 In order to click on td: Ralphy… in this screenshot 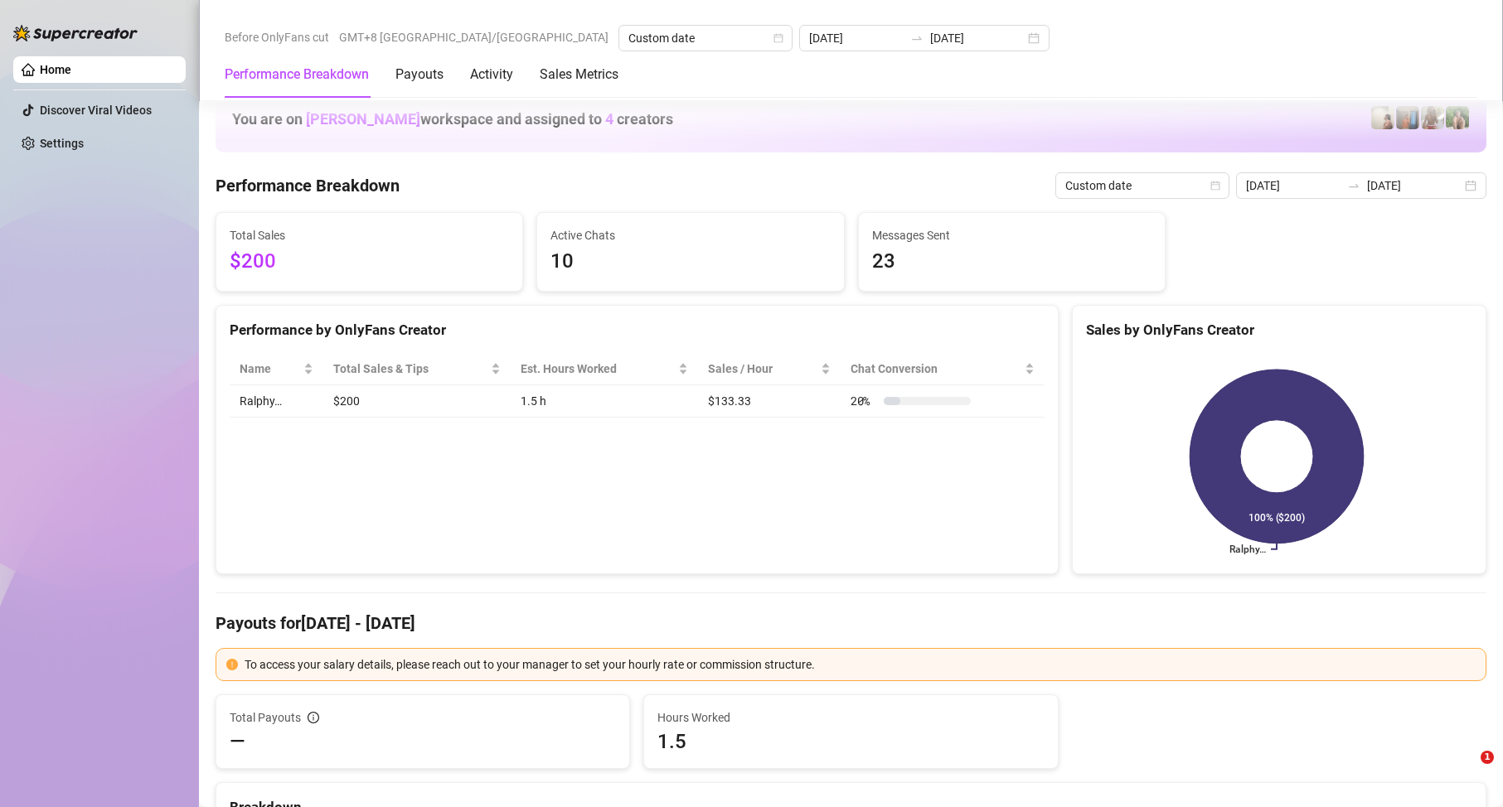, I will do `click(276, 401)`.